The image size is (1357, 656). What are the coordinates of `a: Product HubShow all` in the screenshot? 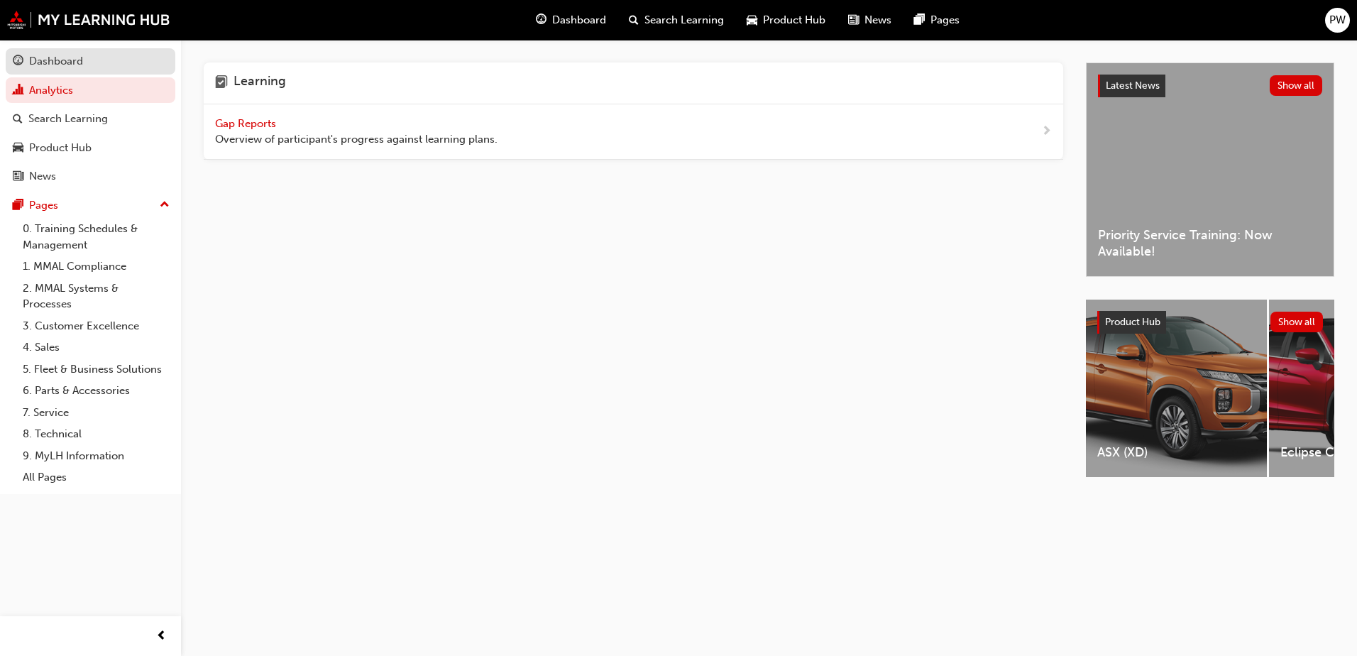 It's located at (1210, 322).